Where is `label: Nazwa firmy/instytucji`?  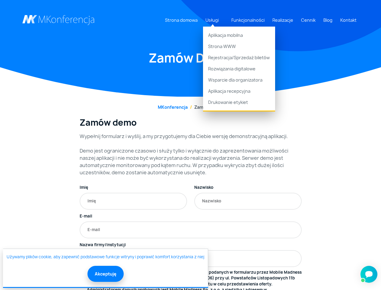 label: Nazwa firmy/instytucji is located at coordinates (103, 245).